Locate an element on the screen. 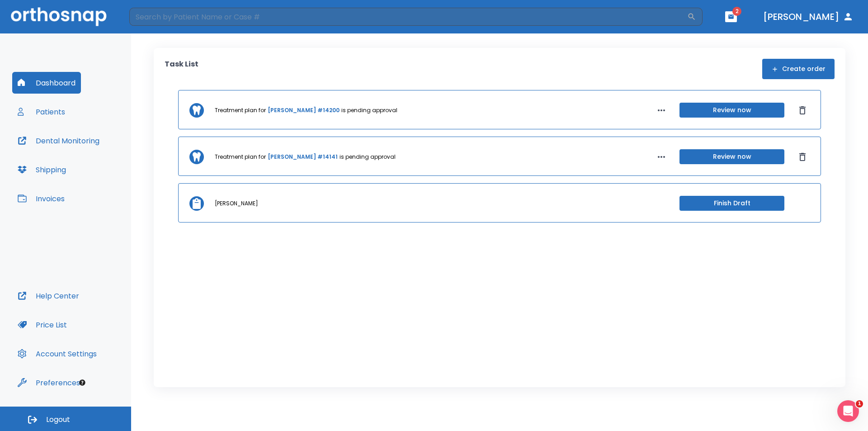 This screenshot has width=868, height=431. a: Help Center is located at coordinates (48, 296).